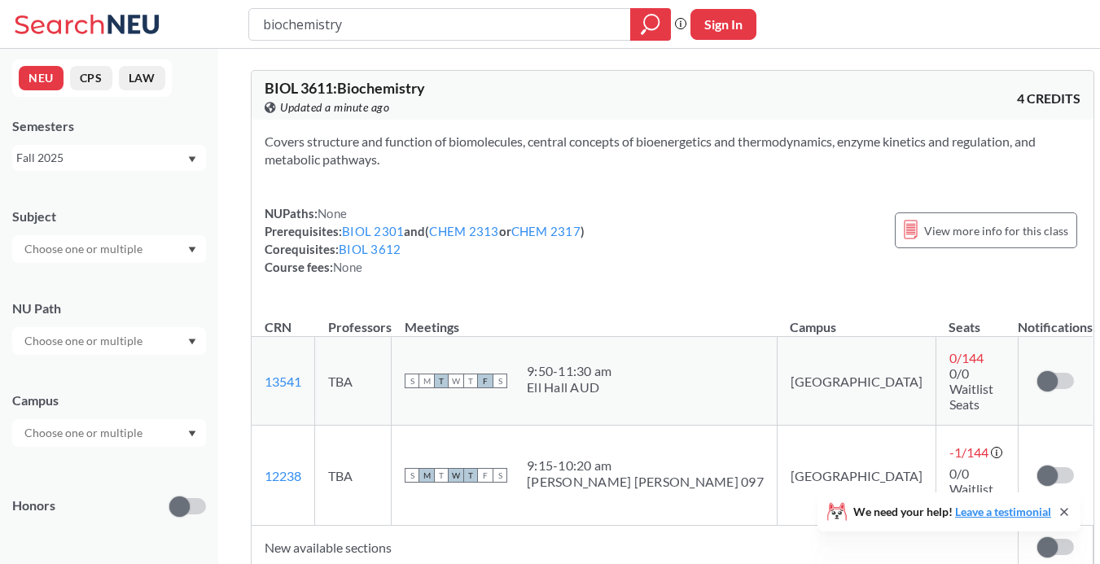 This screenshot has width=1100, height=564. What do you see at coordinates (996, 230) in the screenshot?
I see `span: View more info for this class` at bounding box center [996, 230].